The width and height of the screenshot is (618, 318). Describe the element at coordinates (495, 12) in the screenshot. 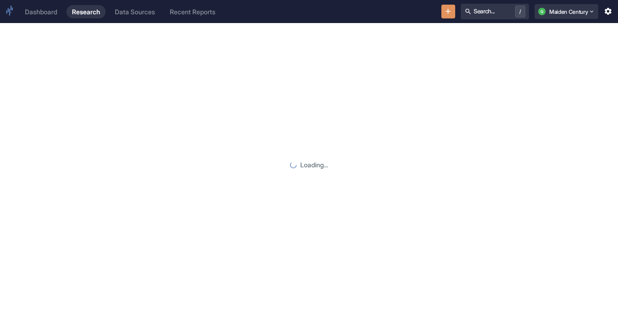

I see `button: Search.../` at that location.